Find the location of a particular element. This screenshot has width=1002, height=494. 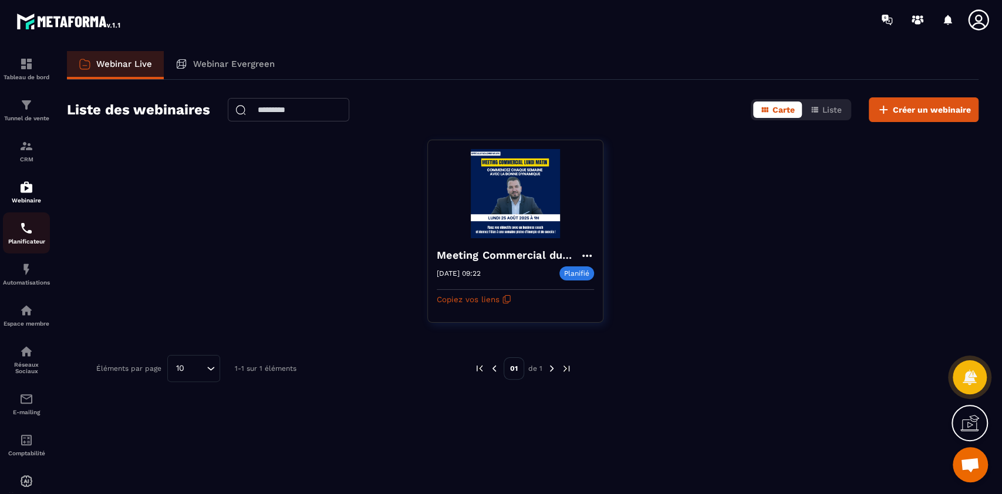

h4: Meeting Commercial du Lundi 25 Aout 9H is located at coordinates (509, 255).